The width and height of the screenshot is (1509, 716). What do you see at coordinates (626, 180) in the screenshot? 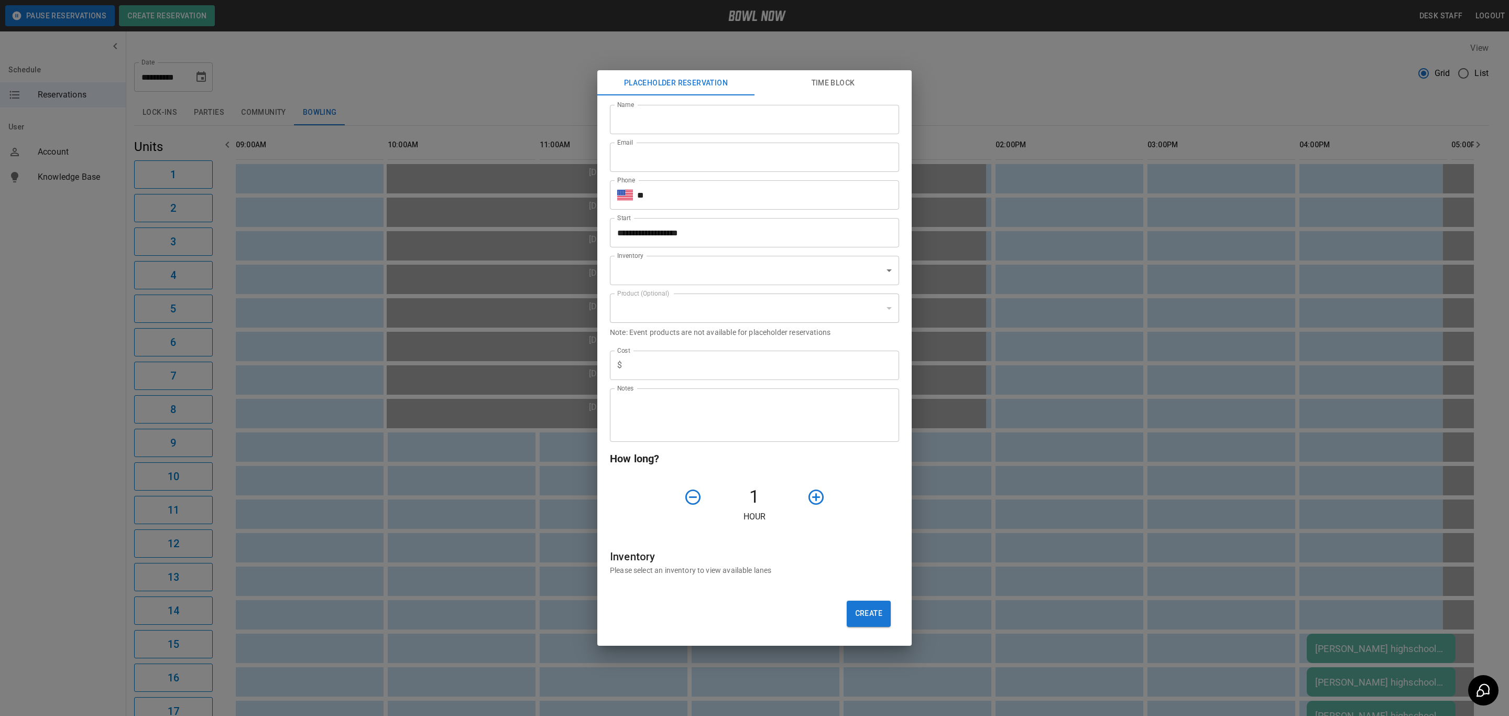
I see `label: Phone` at bounding box center [626, 180].